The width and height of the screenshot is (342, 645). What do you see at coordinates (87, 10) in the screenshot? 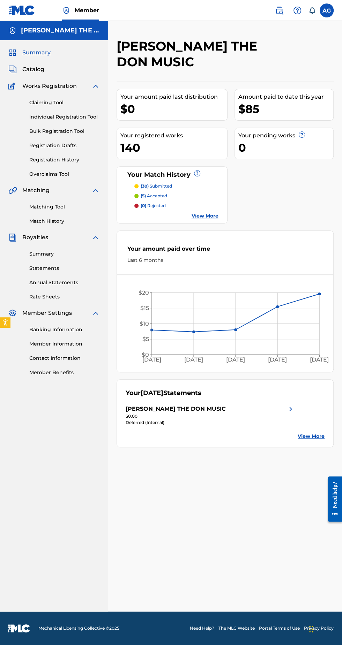
I see `span: Member` at bounding box center [87, 10].